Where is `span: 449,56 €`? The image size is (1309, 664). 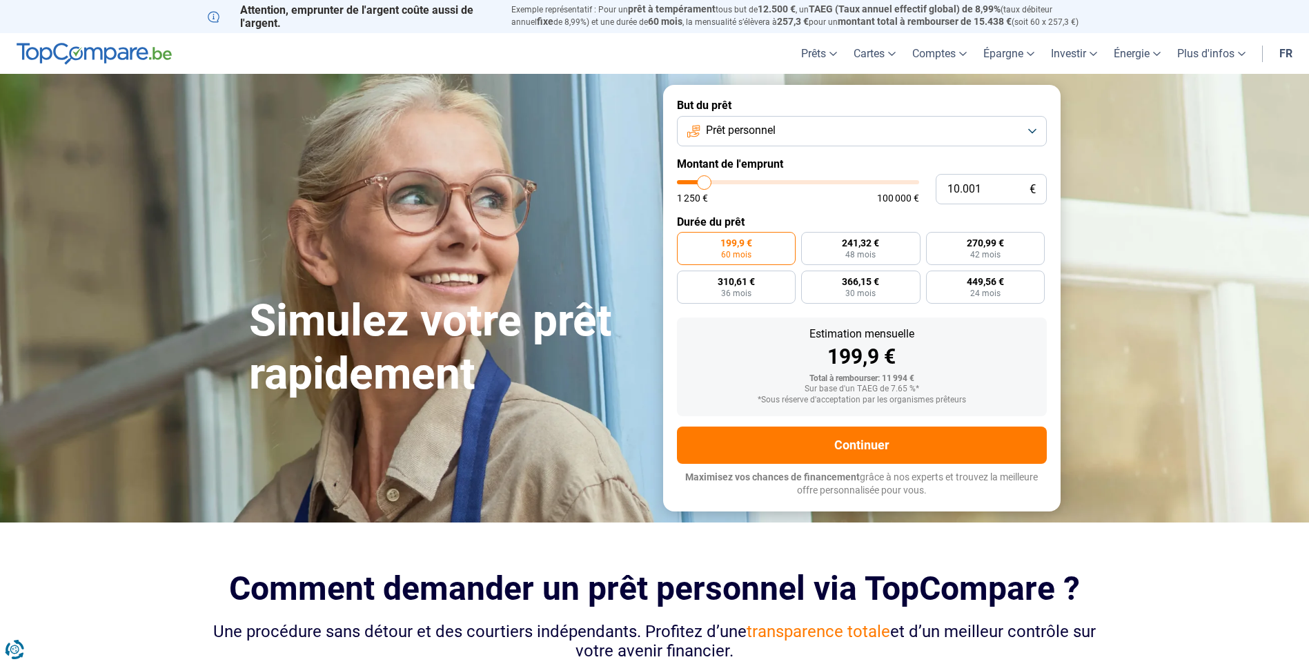 span: 449,56 € is located at coordinates (985, 281).